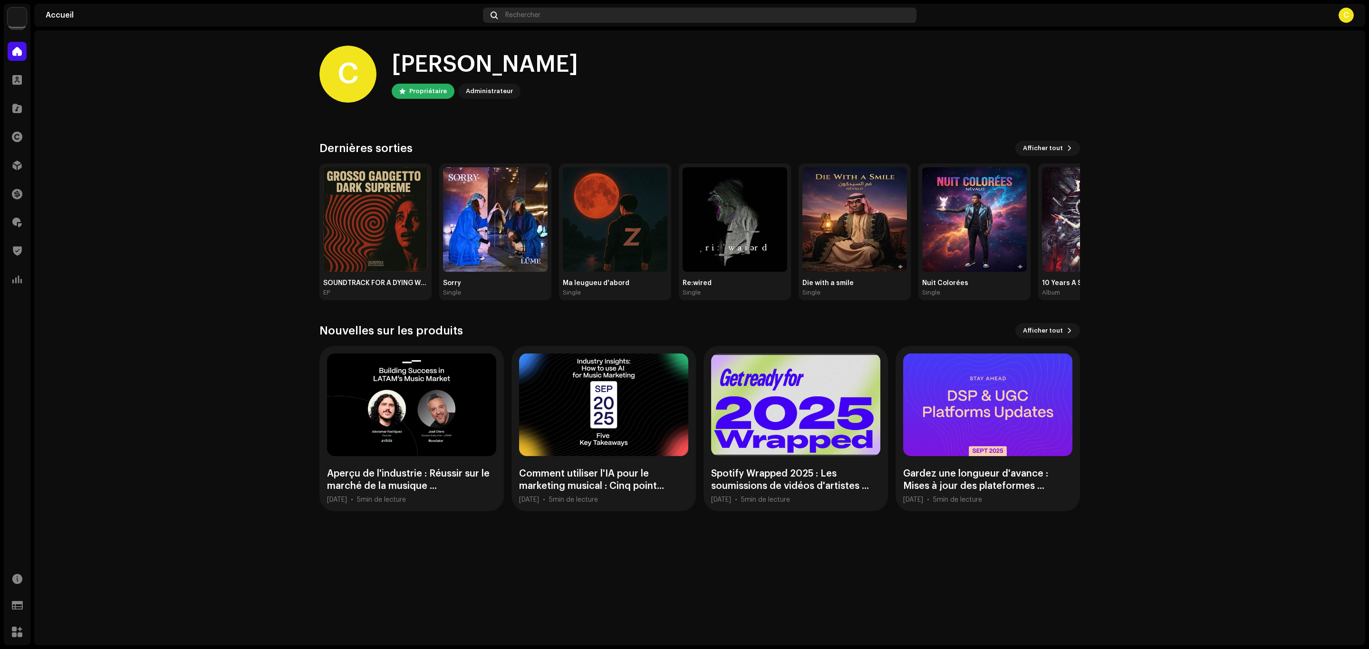  What do you see at coordinates (391, 331) in the screenshot?
I see `h3: Nouvelles sur les produits` at bounding box center [391, 331].